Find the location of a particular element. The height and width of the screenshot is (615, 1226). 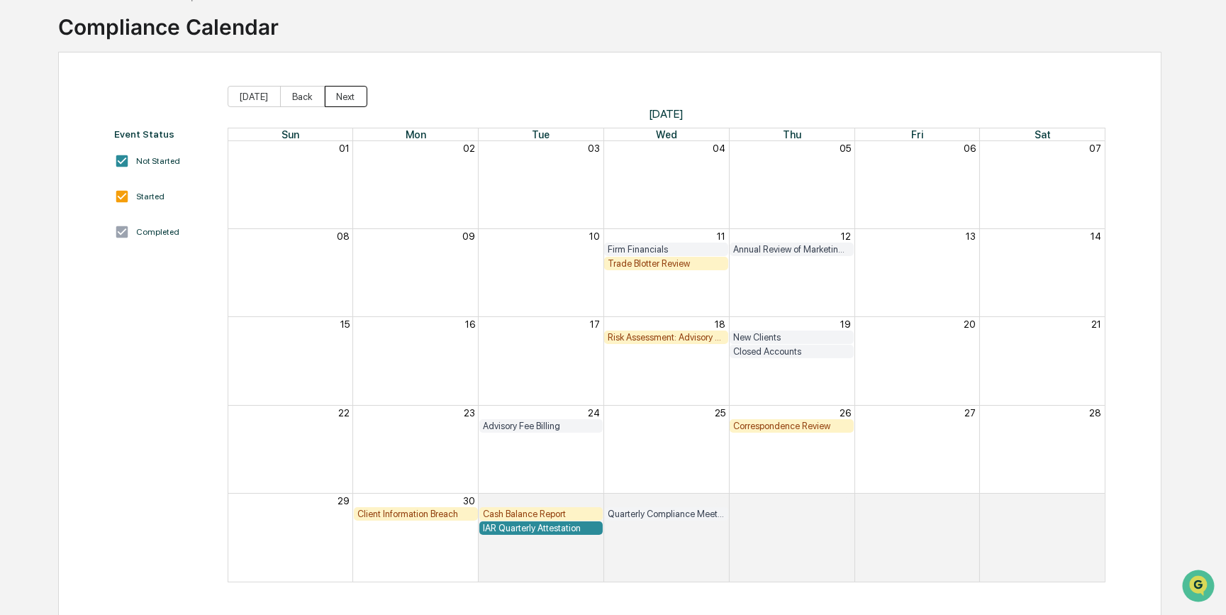

div: Not Started is located at coordinates (158, 161).